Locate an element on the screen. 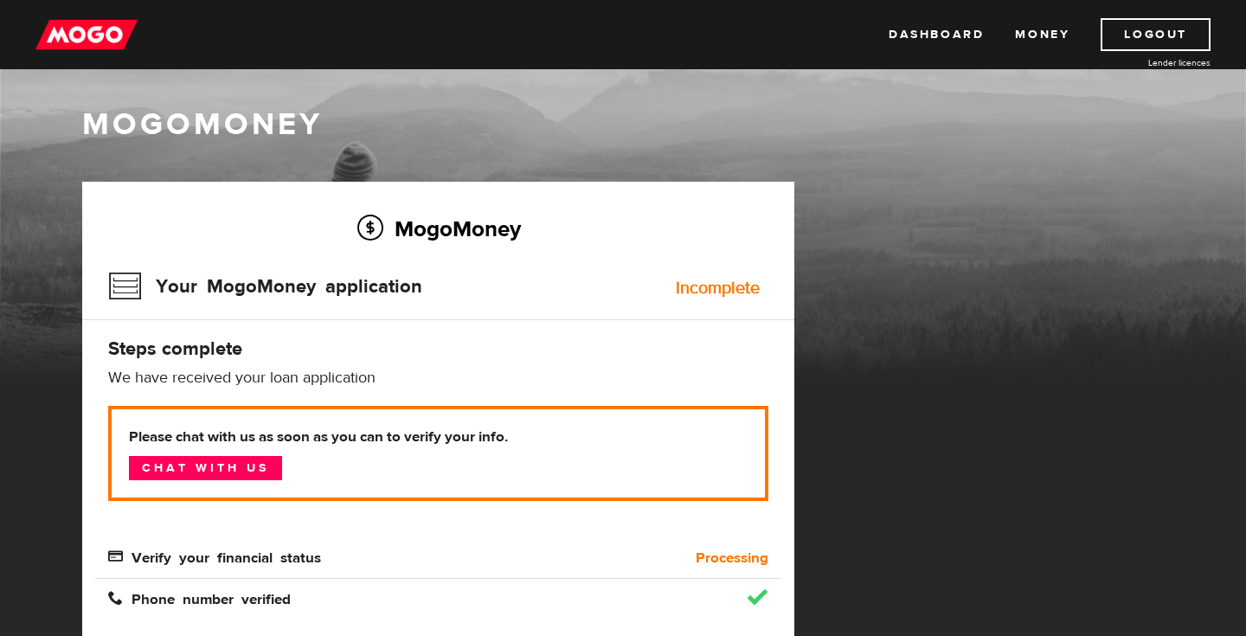  h4: Steps complete is located at coordinates (438, 349).